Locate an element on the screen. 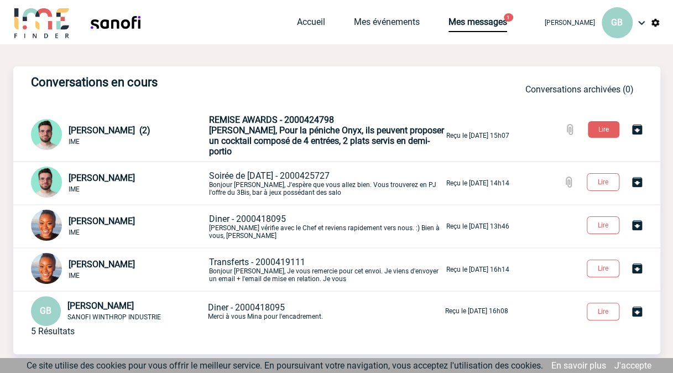 The height and width of the screenshot is (373, 673). button: 1 is located at coordinates (508, 17).